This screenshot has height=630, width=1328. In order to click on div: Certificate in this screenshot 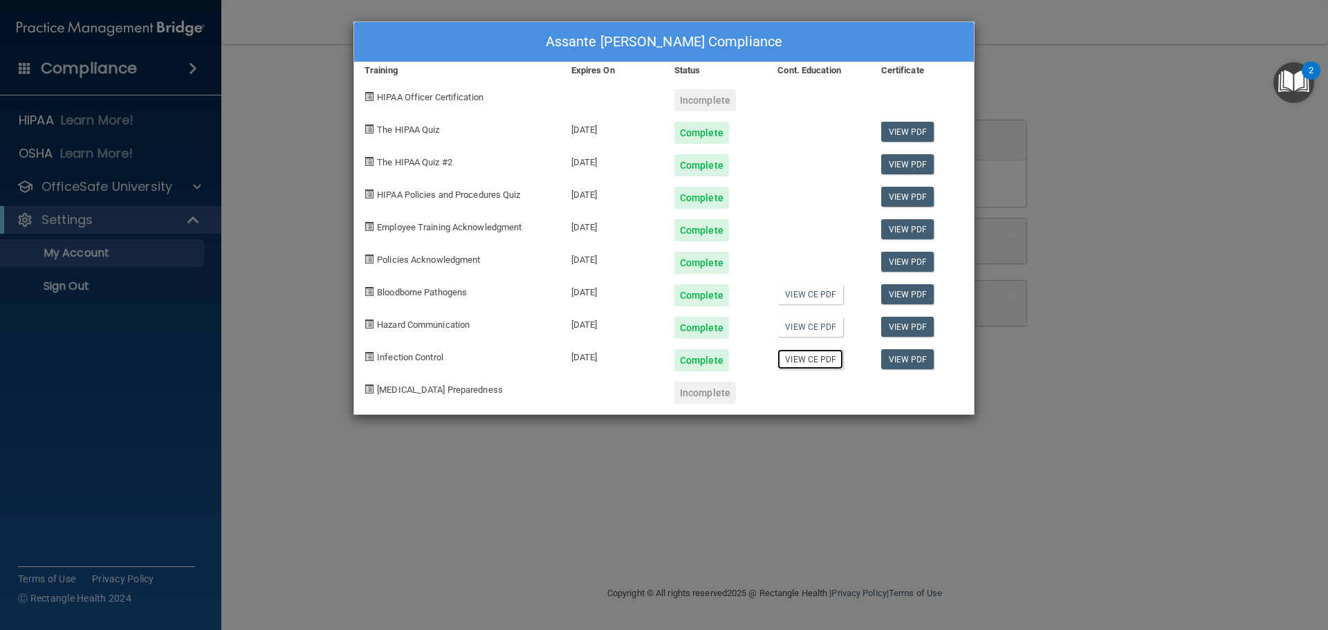, I will do `click(922, 71)`.